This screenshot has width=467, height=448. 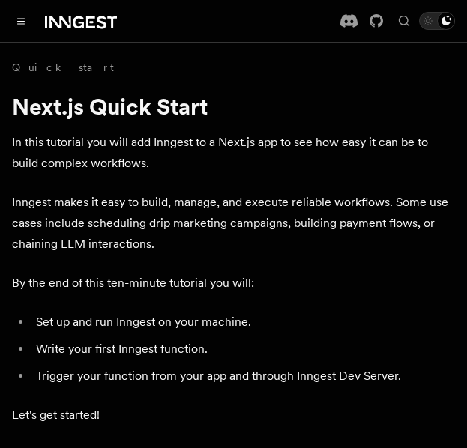 What do you see at coordinates (63, 67) in the screenshot?
I see `a: Quick start` at bounding box center [63, 67].